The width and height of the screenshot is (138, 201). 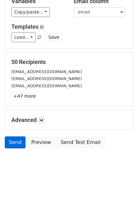 What do you see at coordinates (69, 120) in the screenshot?
I see `h5: Advanced` at bounding box center [69, 120].